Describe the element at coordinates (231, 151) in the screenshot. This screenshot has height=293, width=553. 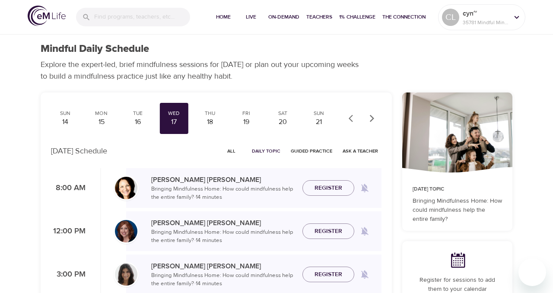
I see `button: All` at that location.